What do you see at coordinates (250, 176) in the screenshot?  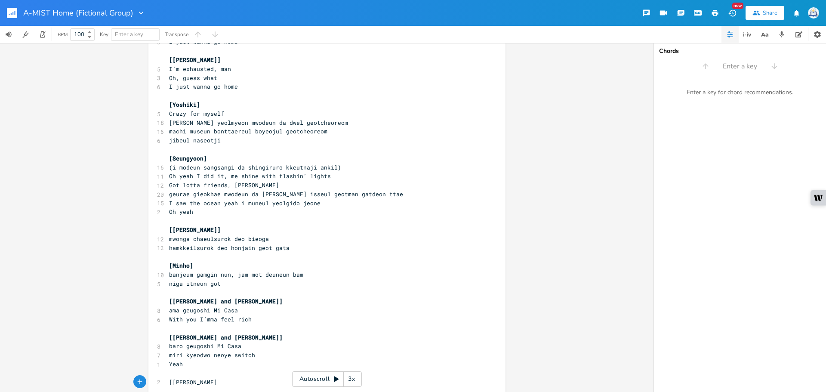 I see `span: Oh yeah I did it, me shine with flashin’ lights` at bounding box center [250, 176].